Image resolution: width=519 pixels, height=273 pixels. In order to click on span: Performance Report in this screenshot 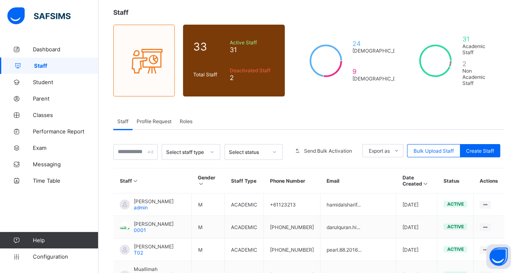, I will do `click(66, 131)`.